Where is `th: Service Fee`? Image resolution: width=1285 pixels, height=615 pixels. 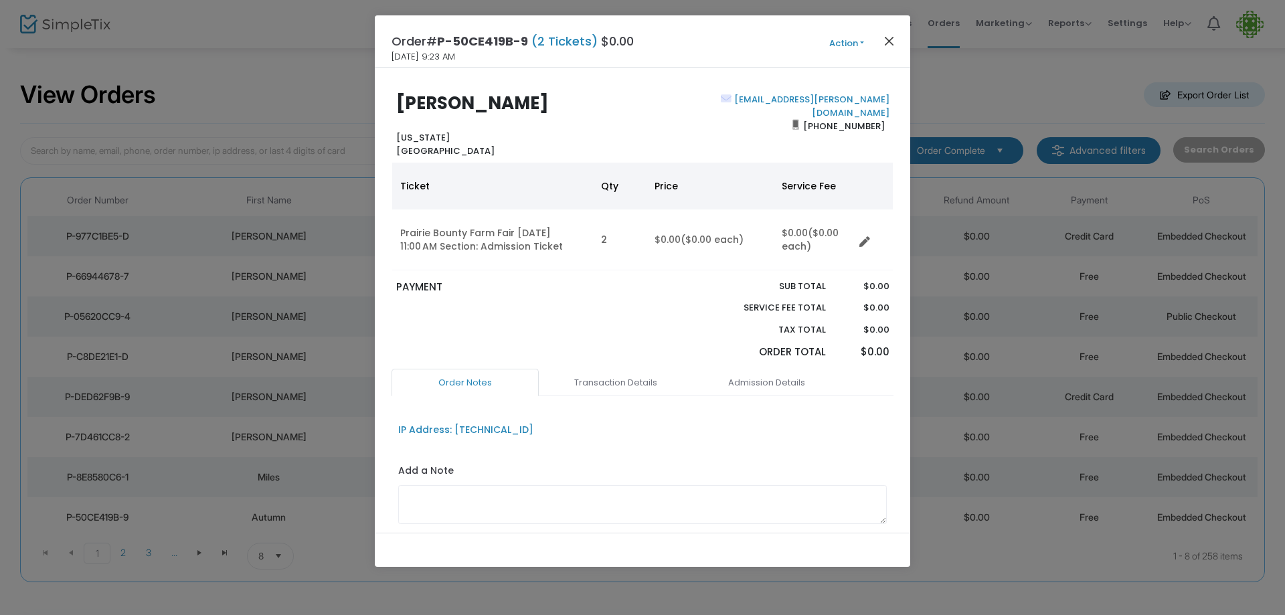
th: Service Fee is located at coordinates (814, 186).